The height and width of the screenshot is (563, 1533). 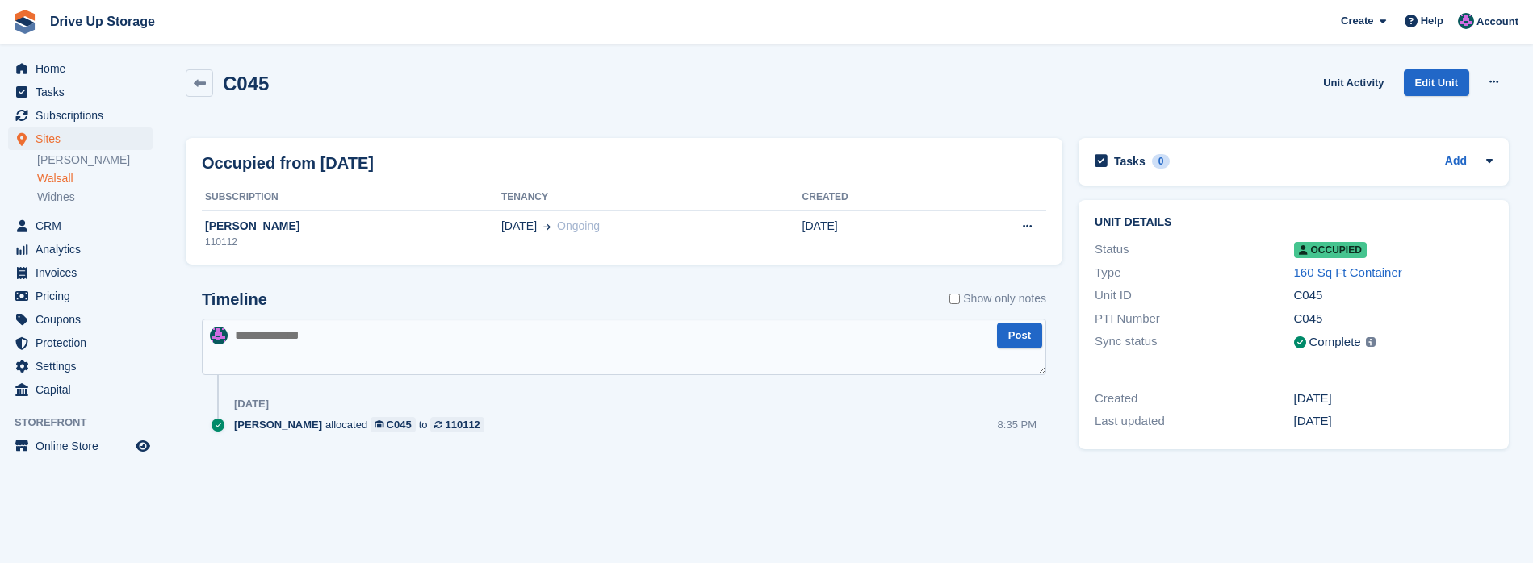 I want to click on input: Show only notes, so click(x=954, y=299).